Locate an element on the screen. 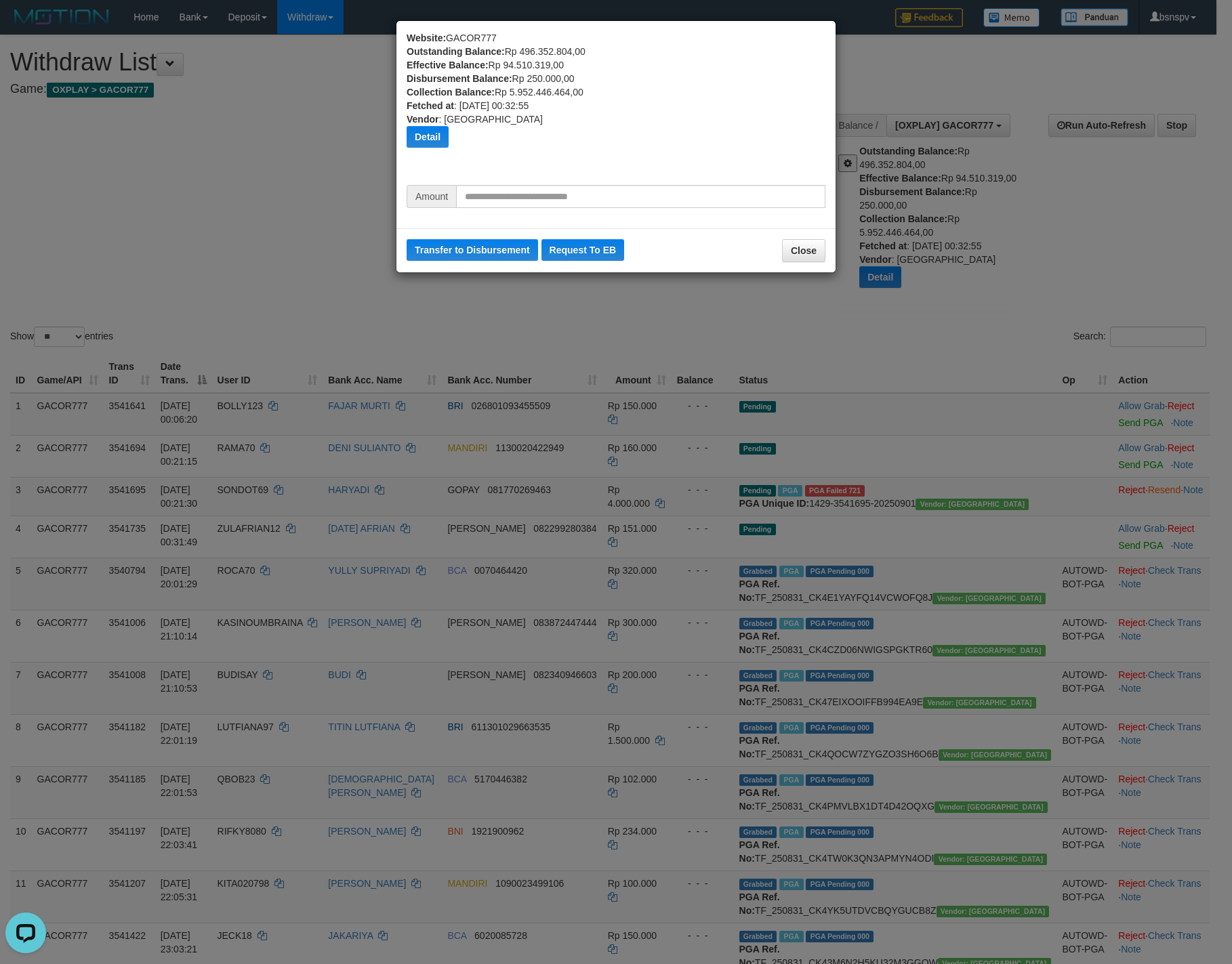  b: Outstanding Balance: is located at coordinates (455, 52).